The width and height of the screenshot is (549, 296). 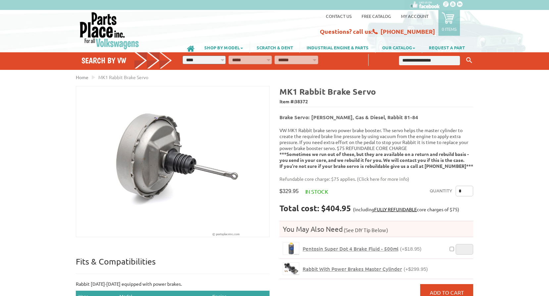 I want to click on a: Click here for more info, so click(x=383, y=179).